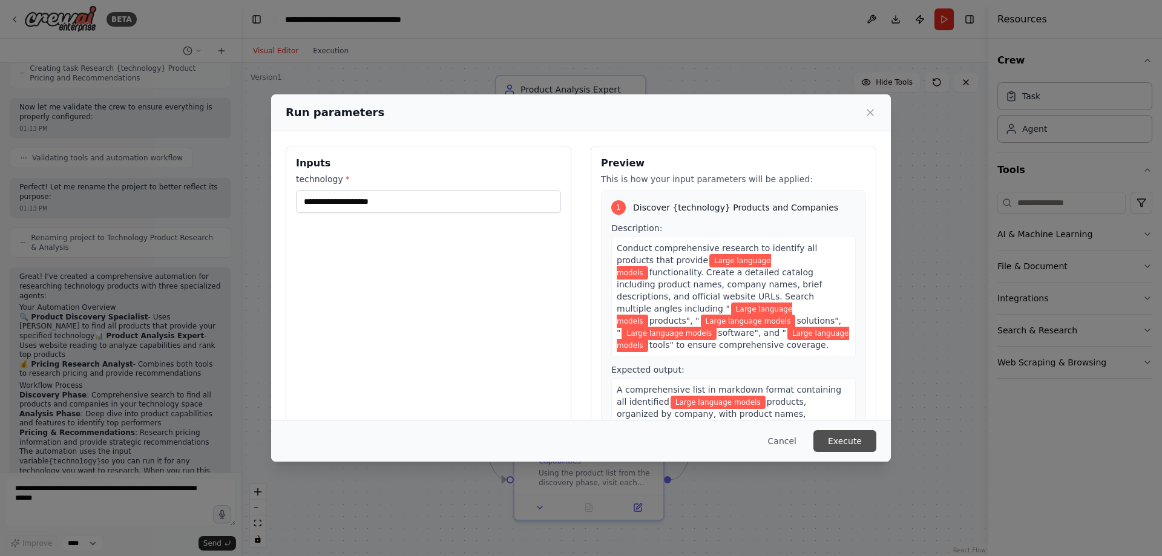  What do you see at coordinates (335, 113) in the screenshot?
I see `h2: Run parameters` at bounding box center [335, 113].